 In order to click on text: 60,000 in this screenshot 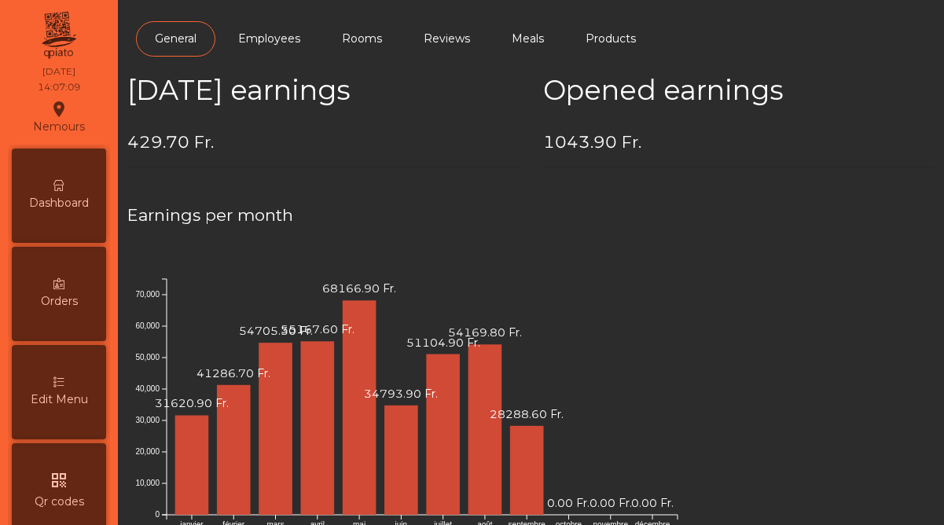, I will do `click(147, 326)`.